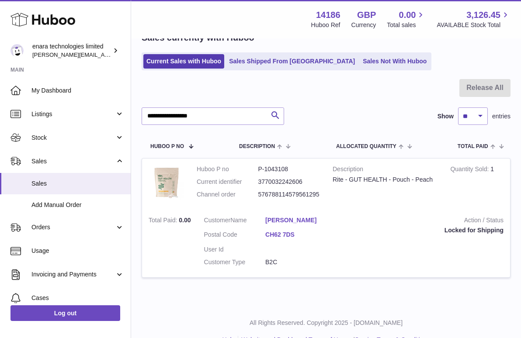 This screenshot has width=521, height=338. Describe the element at coordinates (73, 274) in the screenshot. I see `span: Invoicing and Payments` at that location.